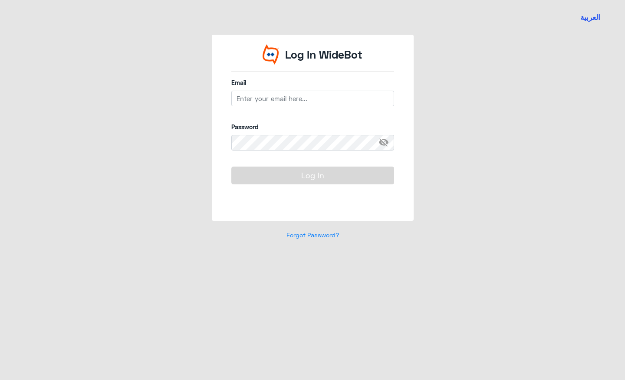 The height and width of the screenshot is (380, 625). What do you see at coordinates (313, 99) in the screenshot?
I see `input: Enter your email here...` at bounding box center [313, 99].